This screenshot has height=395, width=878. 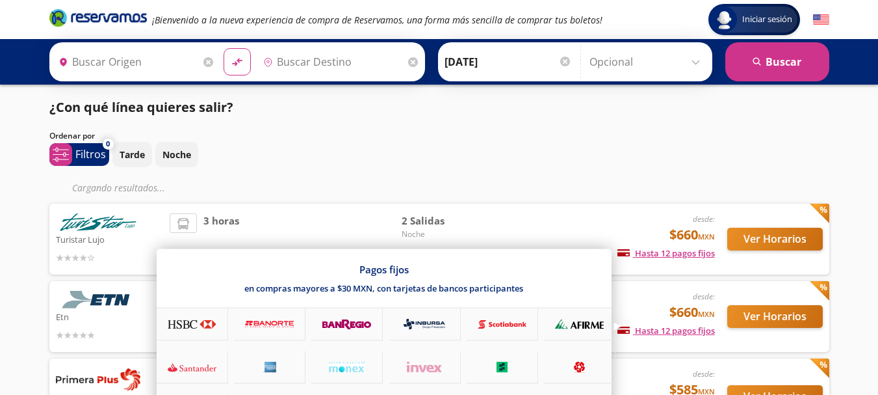 What do you see at coordinates (332, 62) in the screenshot?
I see `input: Buscar Destino` at bounding box center [332, 62].